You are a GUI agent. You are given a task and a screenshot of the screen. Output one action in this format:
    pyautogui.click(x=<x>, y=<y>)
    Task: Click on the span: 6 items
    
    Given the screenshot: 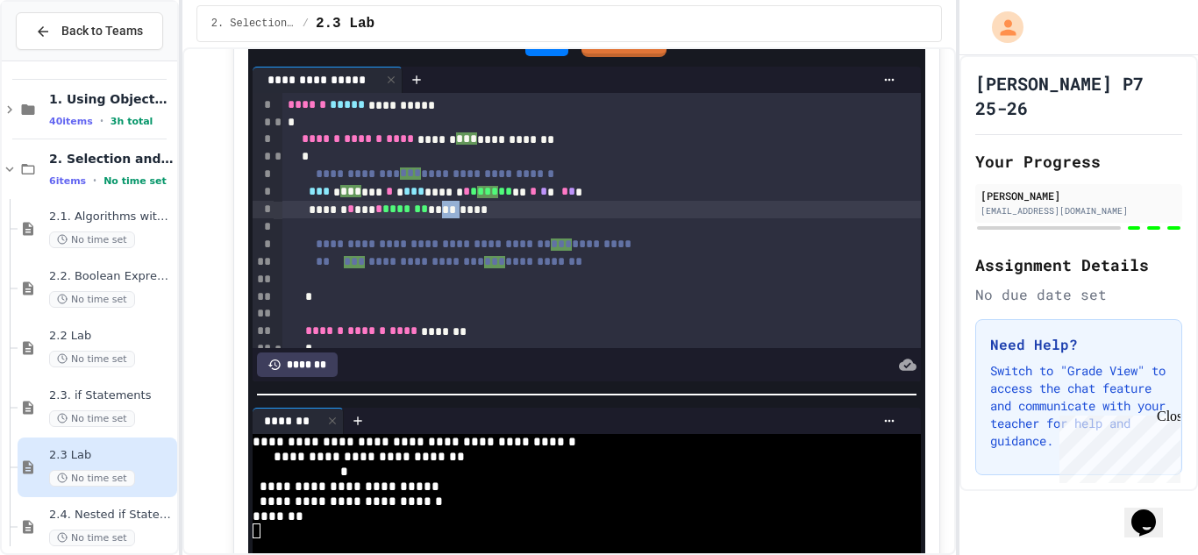 What is the action you would take?
    pyautogui.click(x=68, y=181)
    